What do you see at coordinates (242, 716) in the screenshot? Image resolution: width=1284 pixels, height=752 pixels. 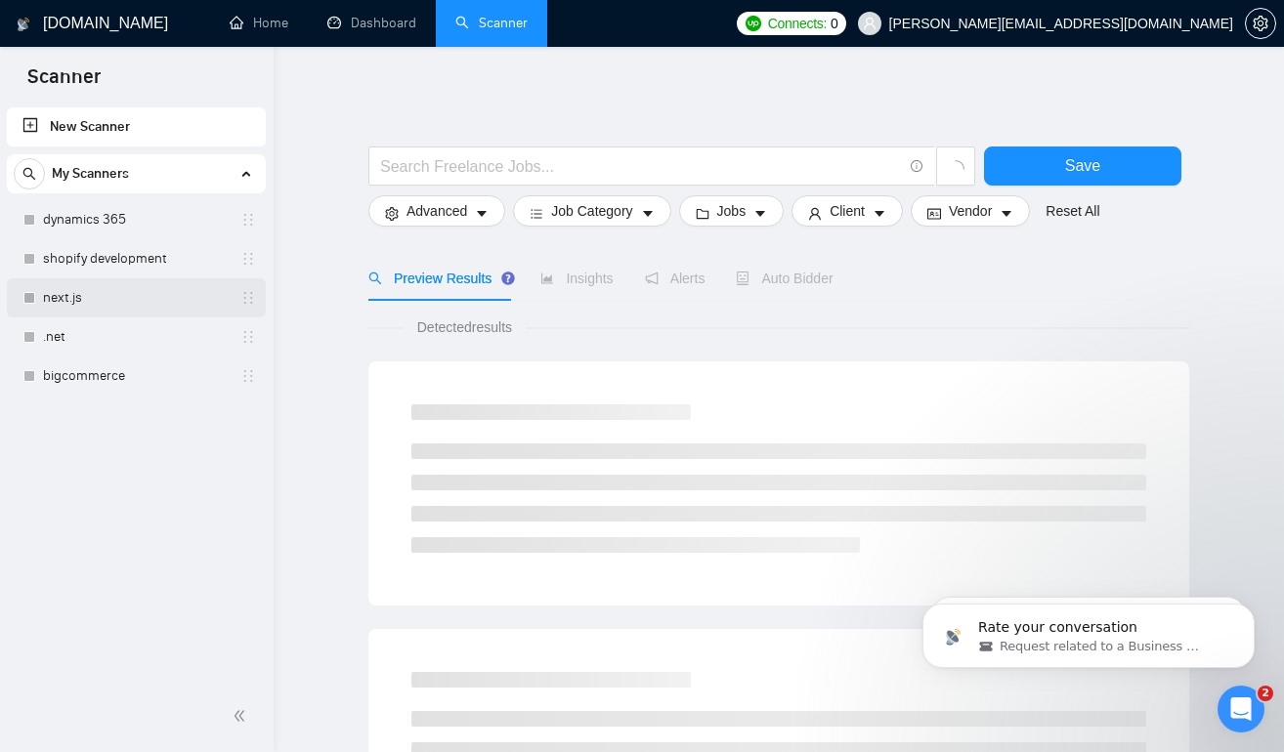 I see `span: double-left` at bounding box center [242, 716].